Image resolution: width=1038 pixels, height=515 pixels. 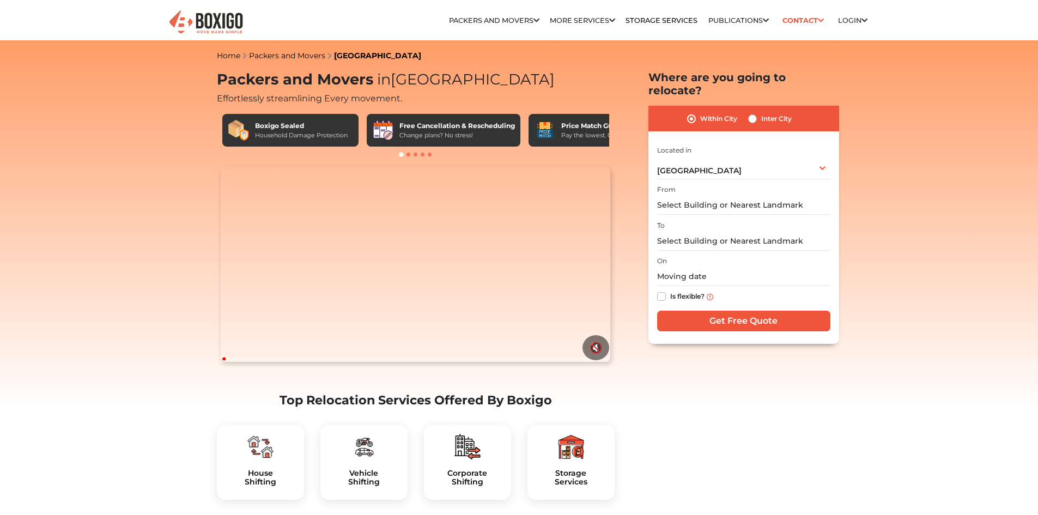 I want to click on h2: Where are you going to relocate?, so click(x=743, y=84).